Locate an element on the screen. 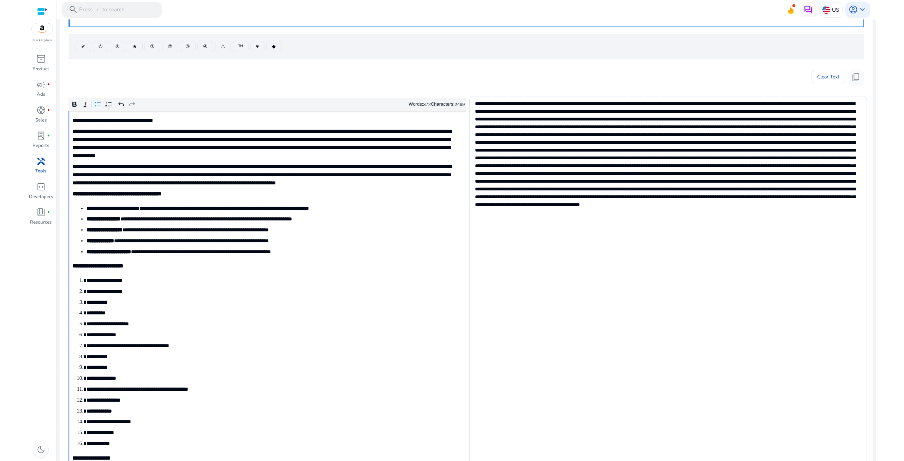 The image size is (904, 461). span: Clear Text is located at coordinates (828, 77).